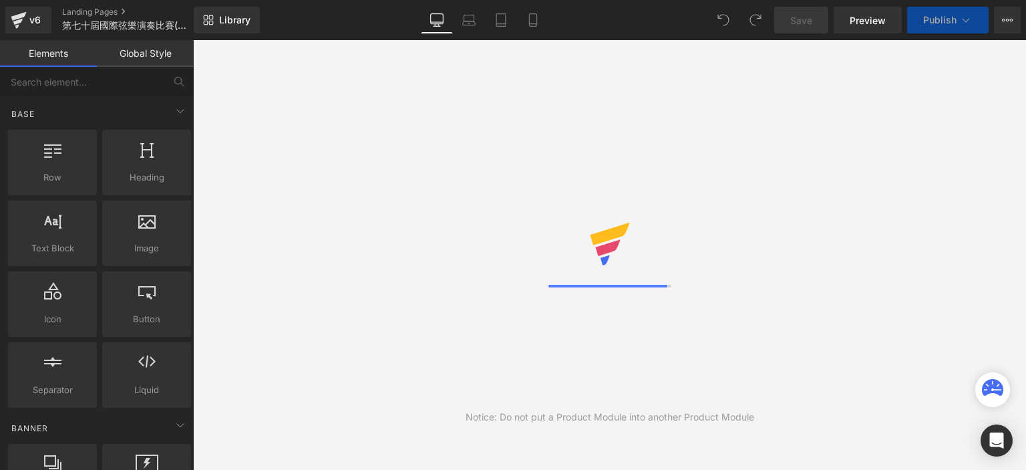  What do you see at coordinates (23, 114) in the screenshot?
I see `span: Base` at bounding box center [23, 114].